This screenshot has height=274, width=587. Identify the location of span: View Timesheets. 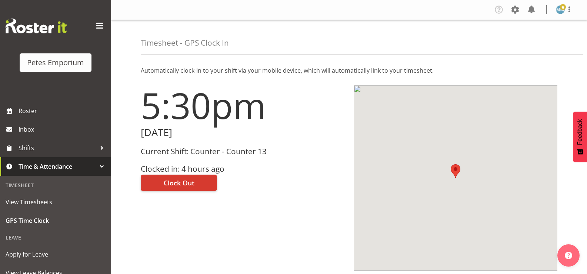
(56, 202).